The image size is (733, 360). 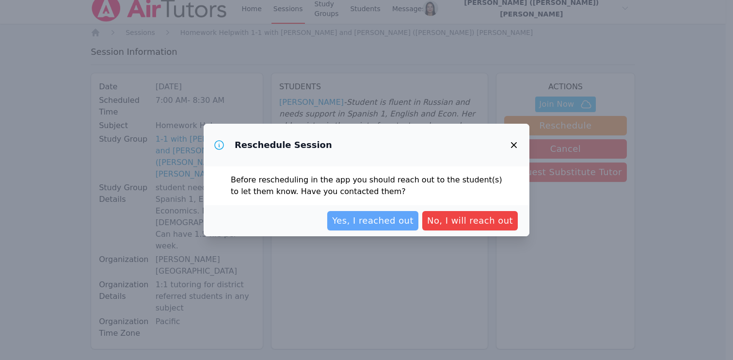 What do you see at coordinates (366, 186) in the screenshot?
I see `p: Before rescheduling in the app you should reach out to the student(s) to let them know. Have you ...` at bounding box center [366, 186].